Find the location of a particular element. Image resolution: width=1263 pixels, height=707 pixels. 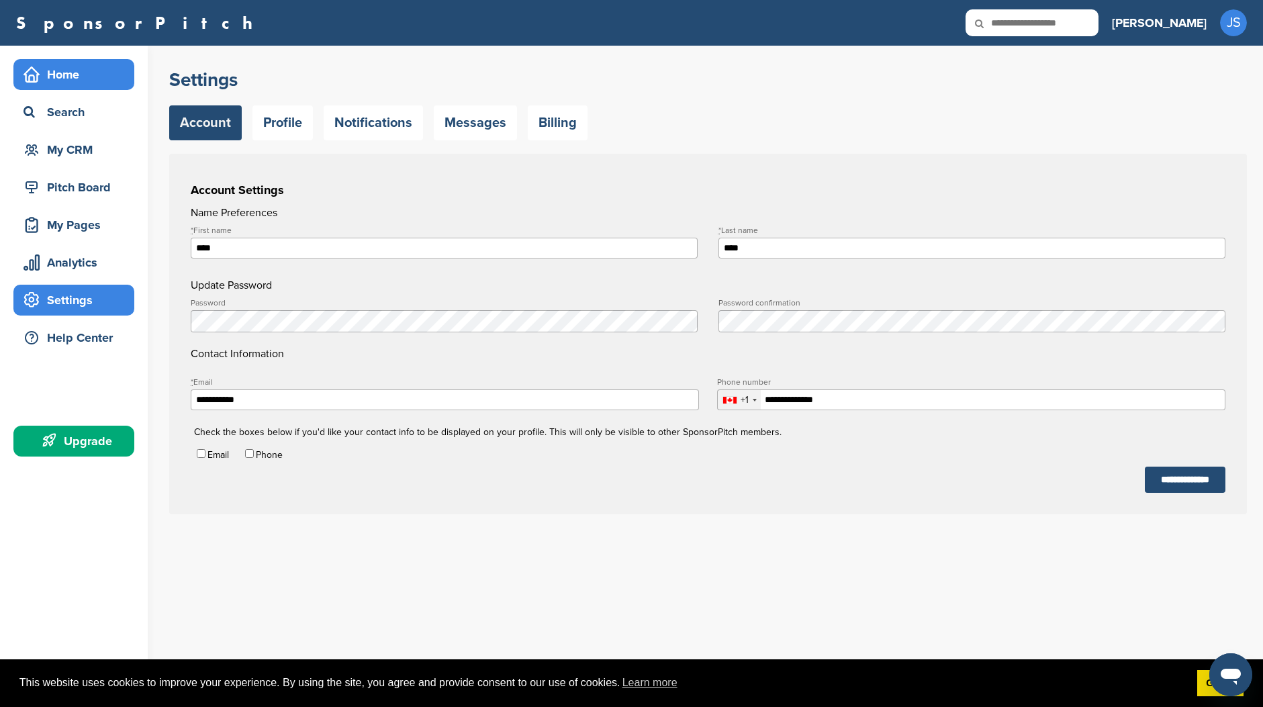

label: First name is located at coordinates (444, 230).